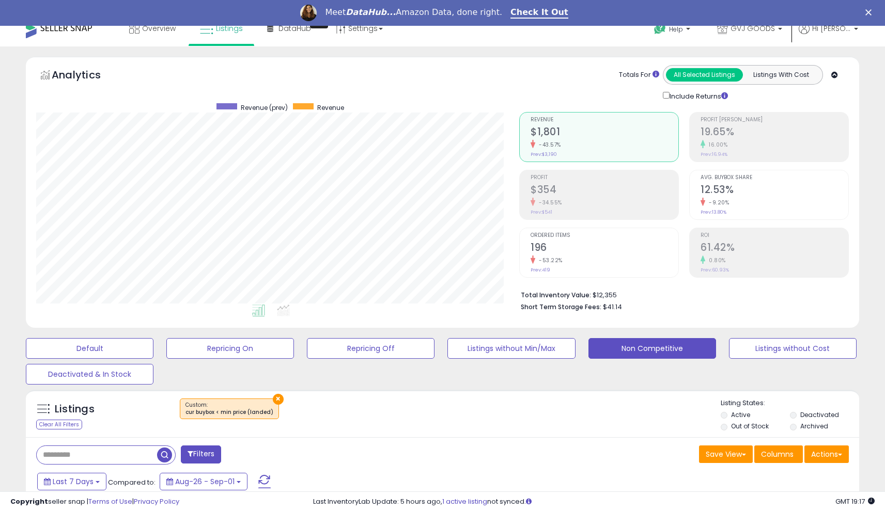 The height and width of the screenshot is (512, 885). Describe the element at coordinates (819, 415) in the screenshot. I see `label: Deactivated` at that location.